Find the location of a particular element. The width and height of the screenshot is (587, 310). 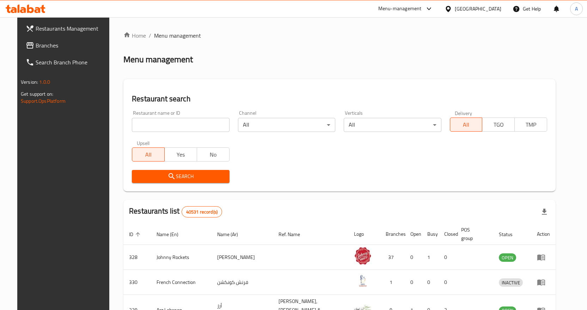

span: Version: is located at coordinates (29, 82).